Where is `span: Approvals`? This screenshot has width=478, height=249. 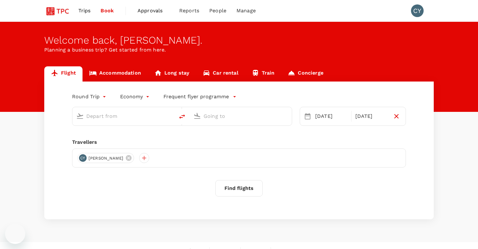 span: Approvals is located at coordinates (153, 11).